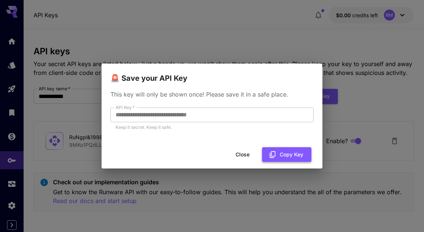  I want to click on h2: 🚨 Save your API Key, so click(212, 74).